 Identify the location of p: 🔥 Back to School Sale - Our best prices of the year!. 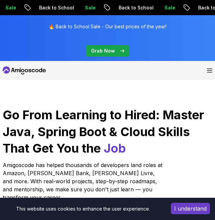
(108, 27).